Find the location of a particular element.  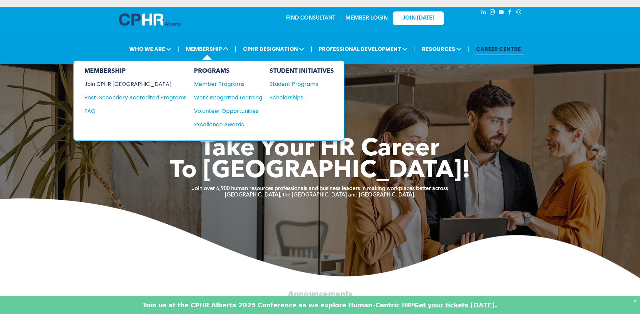

span: RESOURCES is located at coordinates (442, 49).